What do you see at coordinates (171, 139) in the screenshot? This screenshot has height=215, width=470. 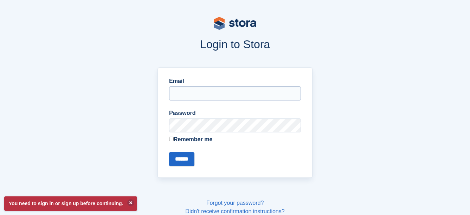 I see `input: Remember me` at bounding box center [171, 139].